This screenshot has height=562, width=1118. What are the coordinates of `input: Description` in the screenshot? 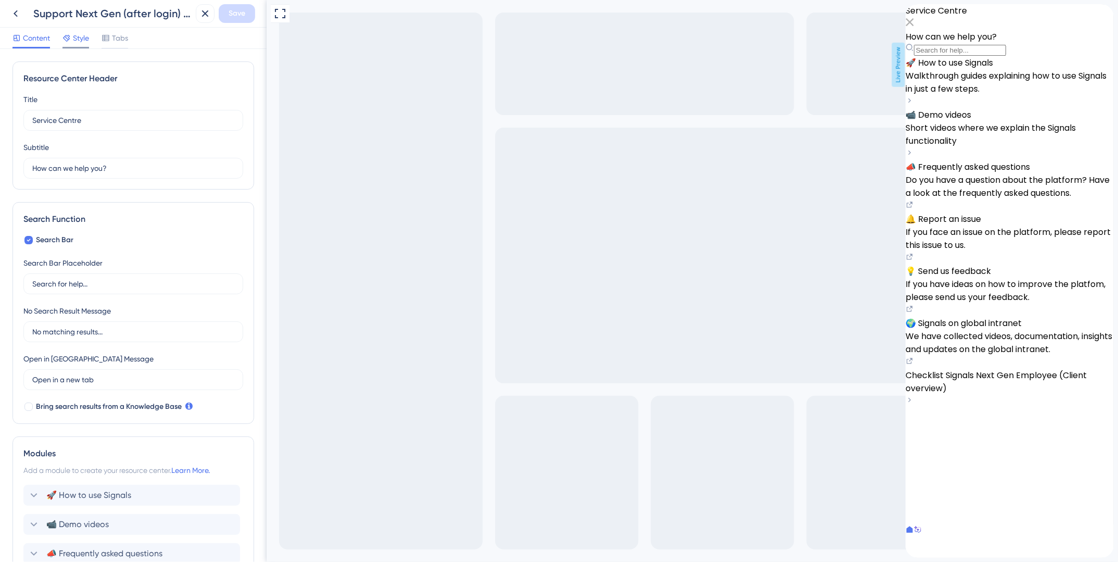 It's located at (133, 168).